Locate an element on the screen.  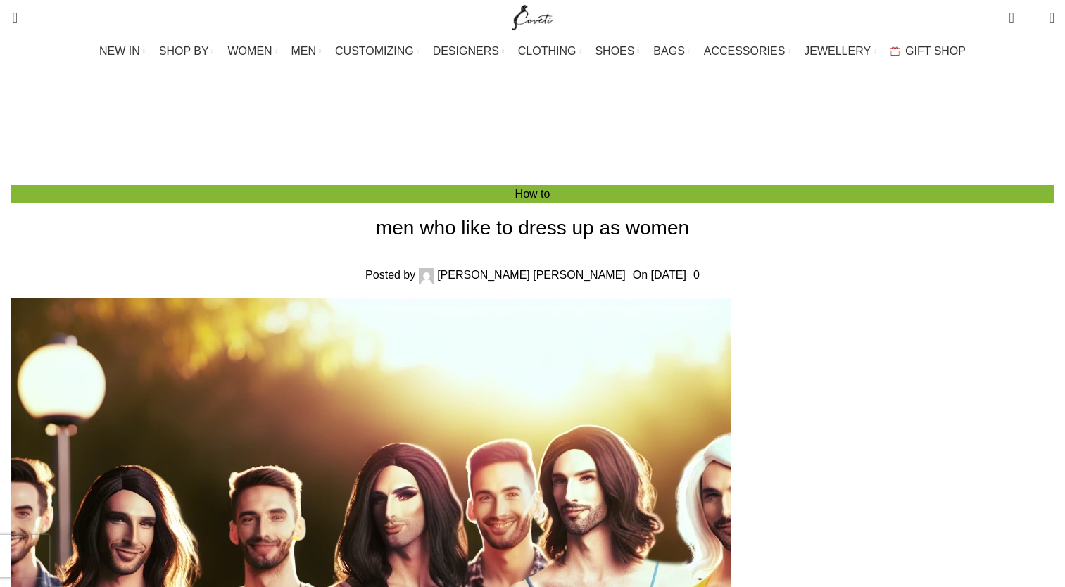
a: Home is located at coordinates (518, 134).